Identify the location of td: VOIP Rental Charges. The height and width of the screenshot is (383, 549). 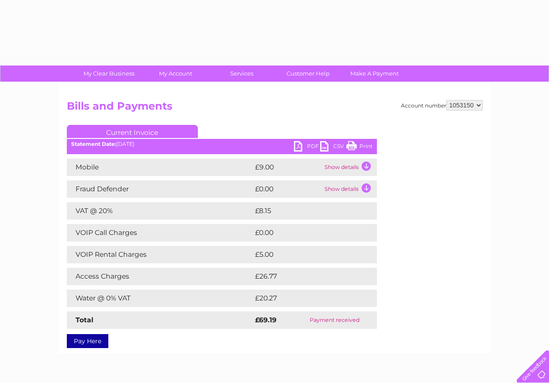
(160, 255).